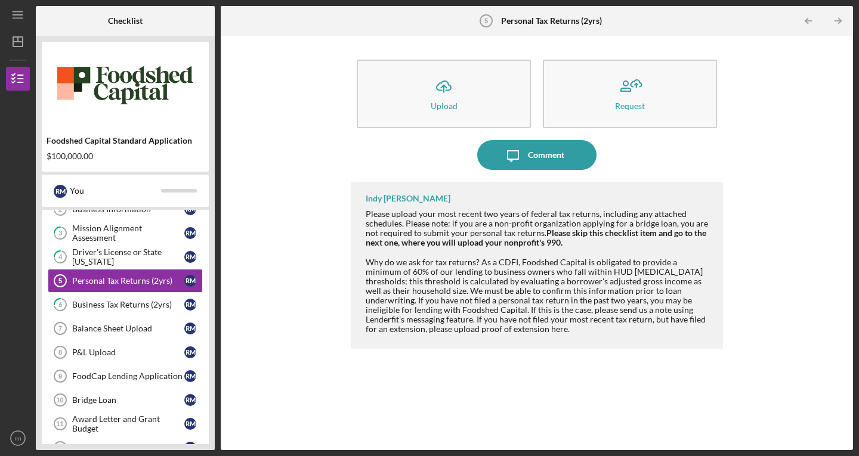 The height and width of the screenshot is (456, 859). I want to click on div: Balance Sheet Upload, so click(128, 329).